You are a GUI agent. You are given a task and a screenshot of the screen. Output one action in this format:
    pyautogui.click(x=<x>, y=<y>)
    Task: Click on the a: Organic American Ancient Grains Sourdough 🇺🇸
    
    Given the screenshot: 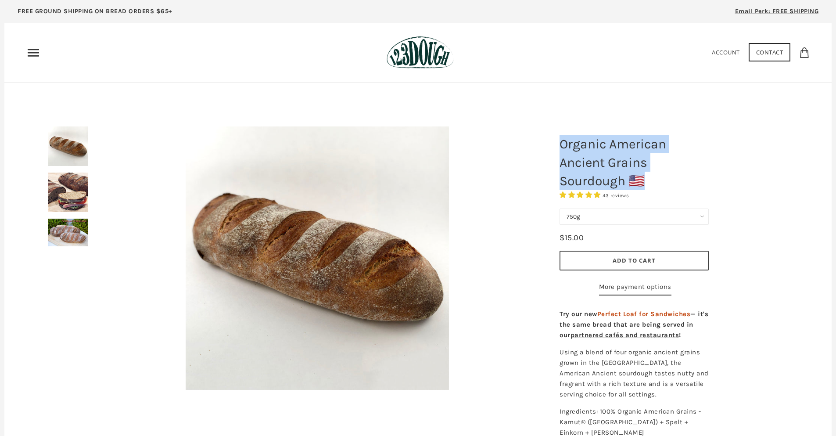 What is the action you would take?
    pyautogui.click(x=317, y=258)
    